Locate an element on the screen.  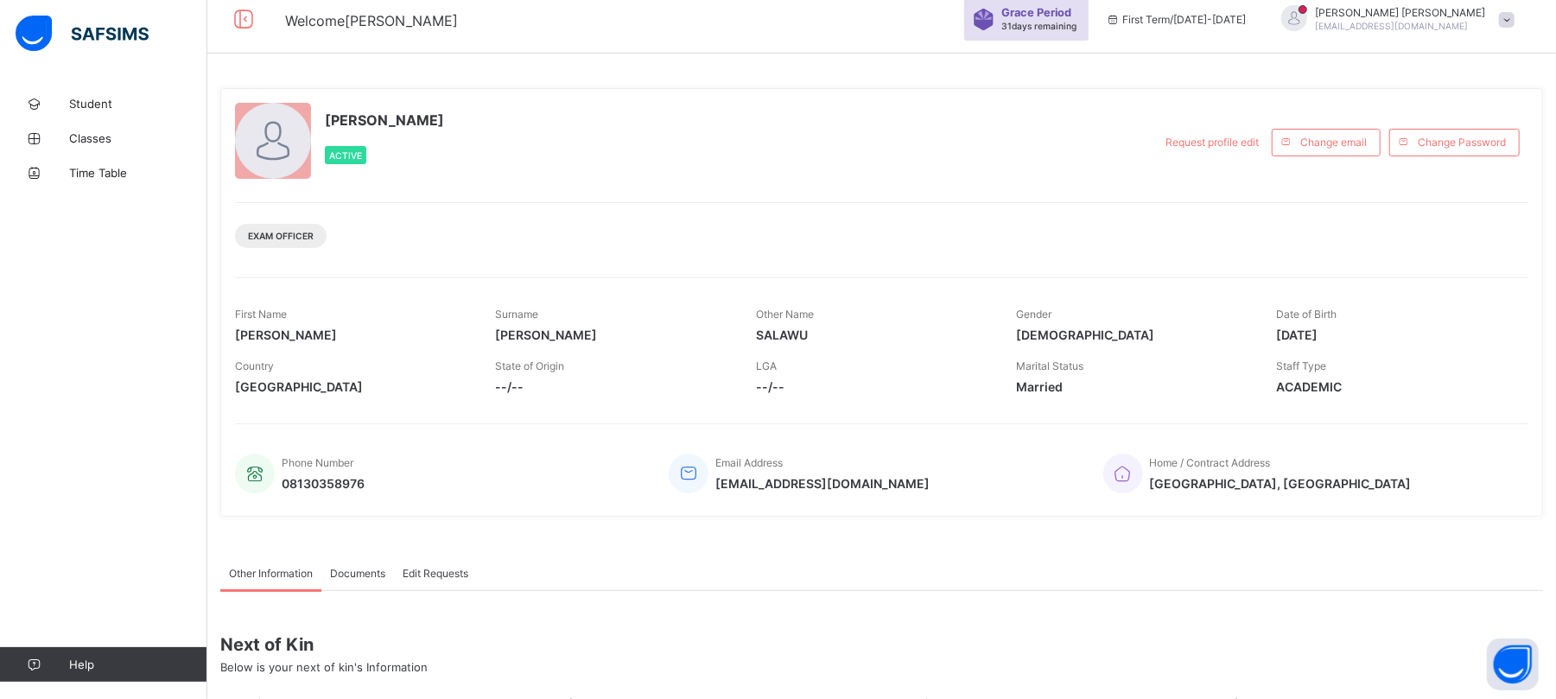
span: Surname is located at coordinates (517, 314).